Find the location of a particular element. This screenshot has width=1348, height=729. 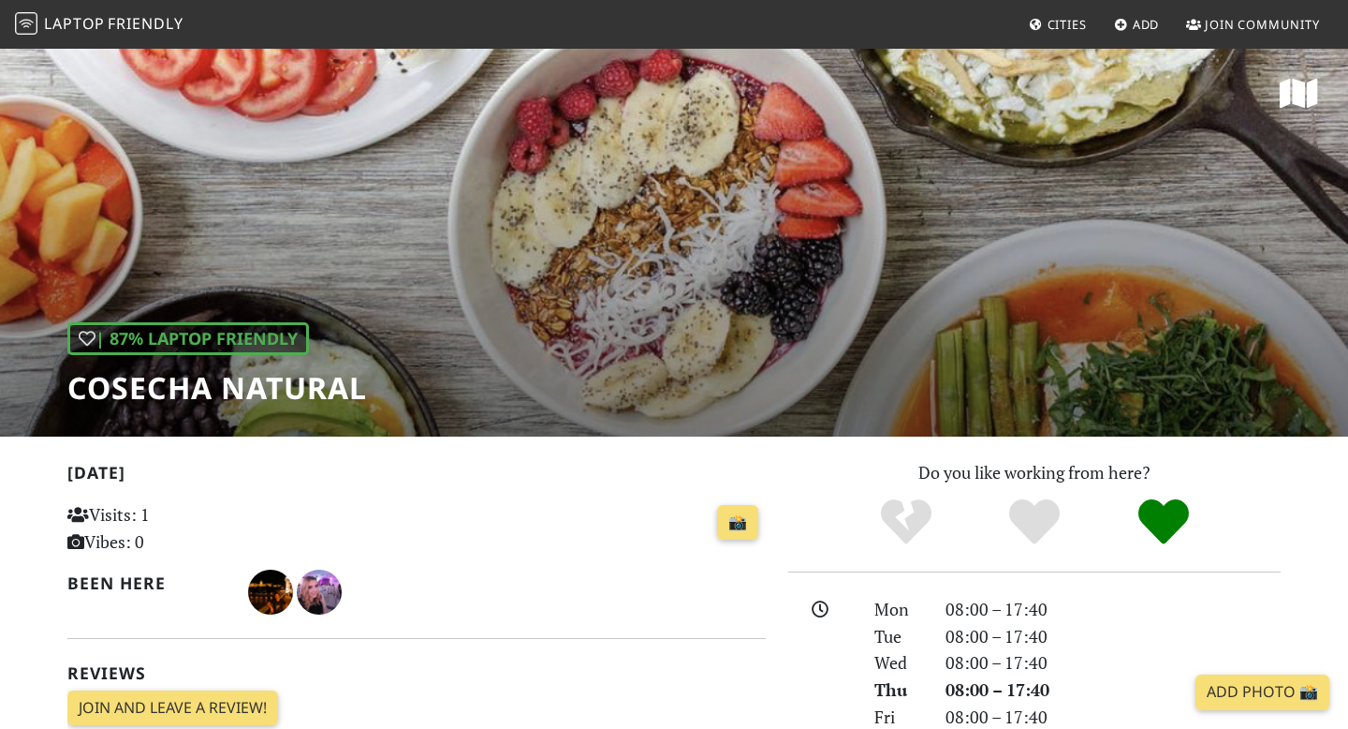

img: 2614-hector.jpg is located at coordinates (271, 592).